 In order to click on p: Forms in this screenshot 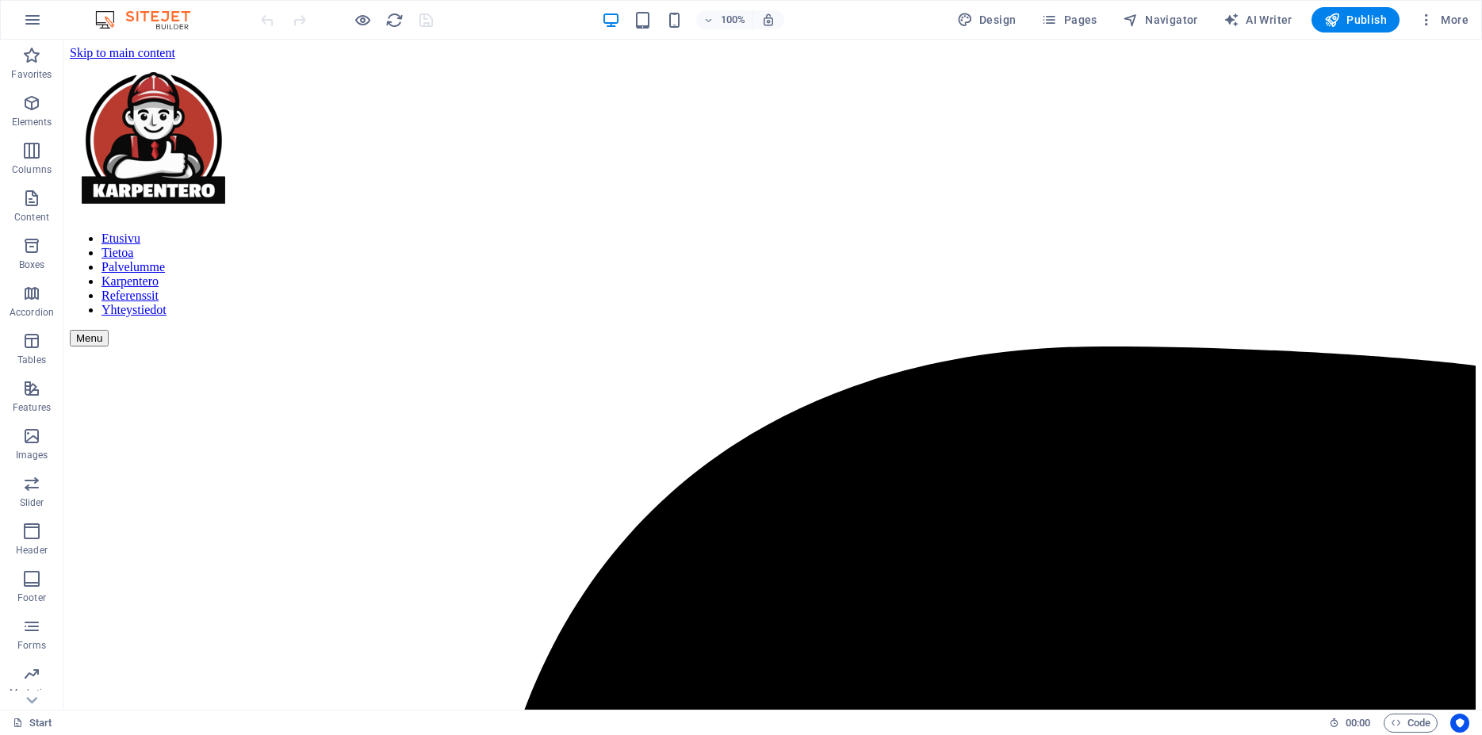, I will do `click(32, 645)`.